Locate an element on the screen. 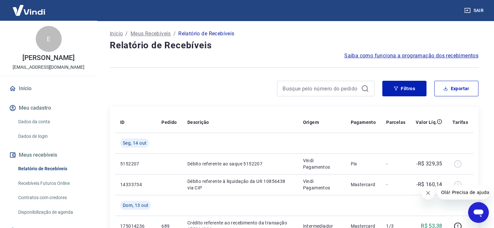 This screenshot has height=228, width=494. p: Relatório de Recebíveis is located at coordinates (206, 34).